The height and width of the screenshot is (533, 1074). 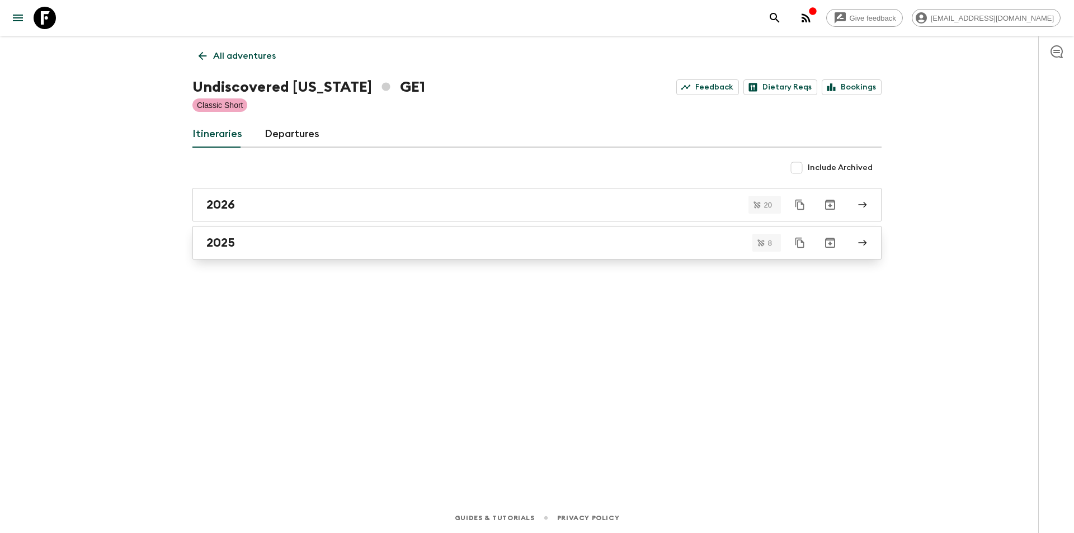 I want to click on span: Give feedback, so click(x=873, y=18).